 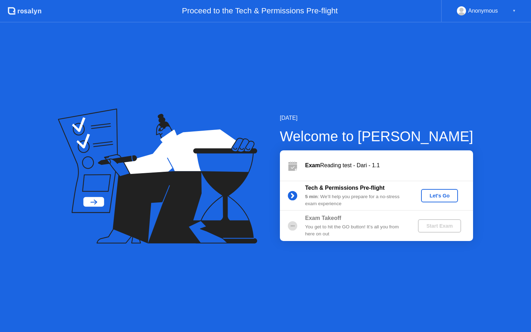 I want to click on div: Reading test - Dari - 1.1, so click(x=389, y=165).